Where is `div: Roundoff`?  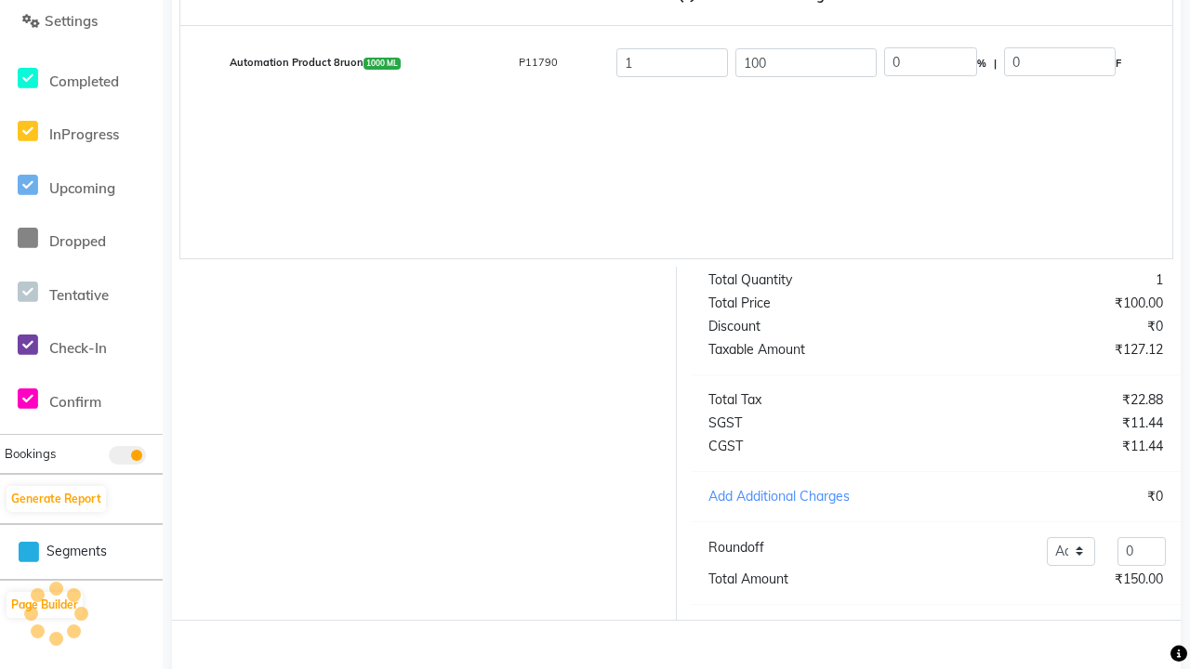 div: Roundoff is located at coordinates (736, 547).